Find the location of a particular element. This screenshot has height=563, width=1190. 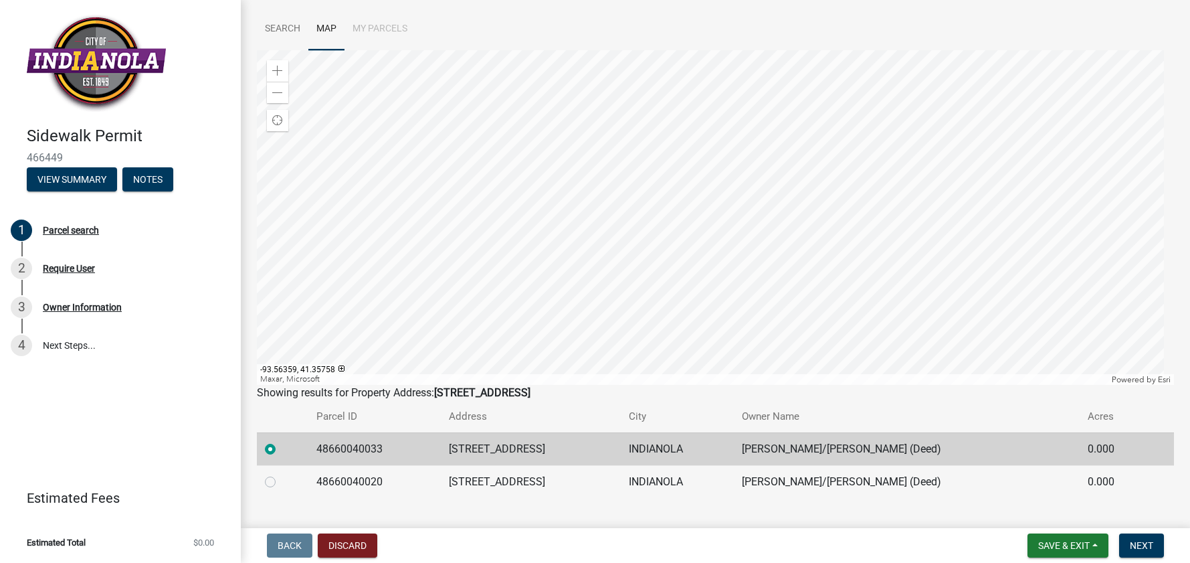

th: Parcel ID is located at coordinates (374, 416).